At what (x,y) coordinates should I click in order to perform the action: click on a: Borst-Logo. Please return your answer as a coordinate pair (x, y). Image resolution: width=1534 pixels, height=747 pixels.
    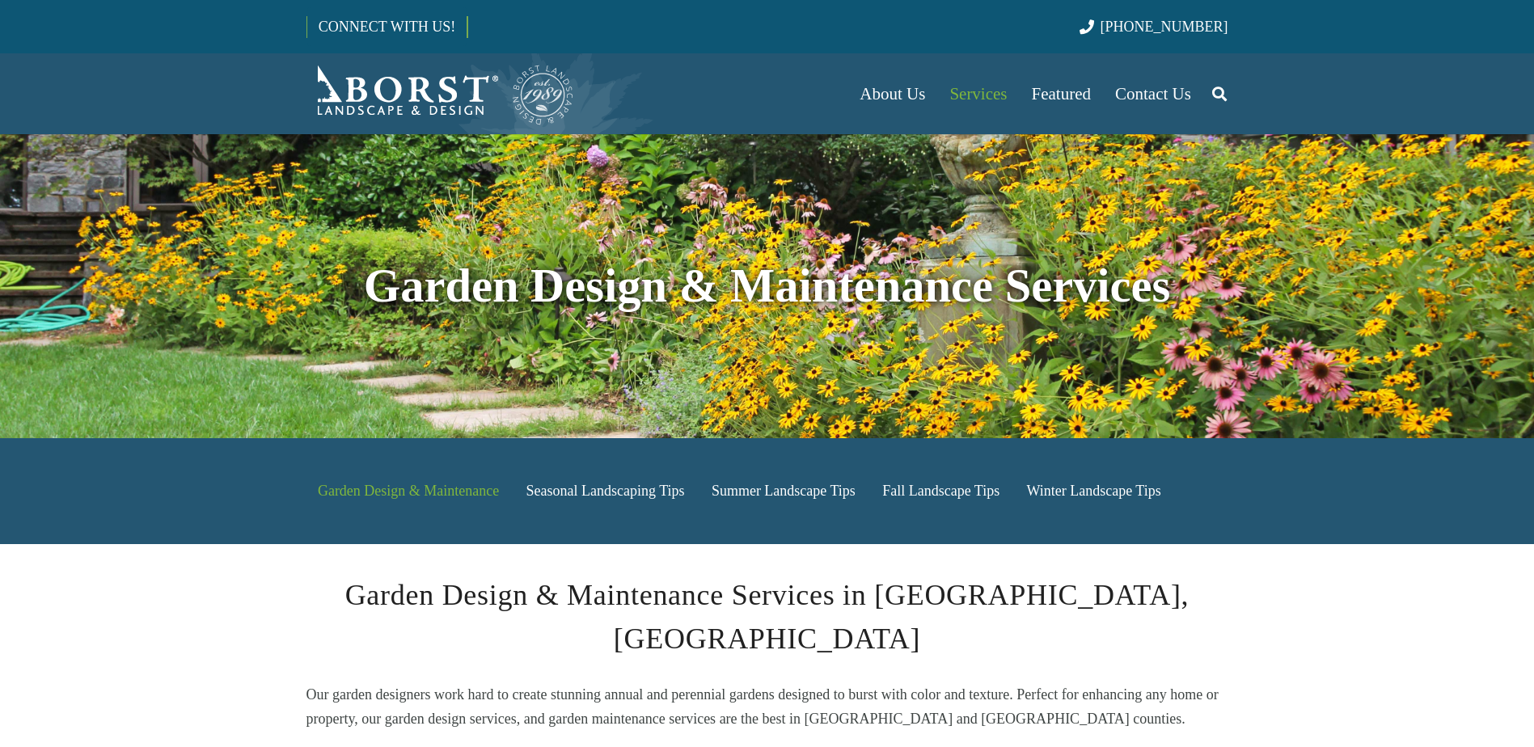
    Looking at the image, I should click on (441, 94).